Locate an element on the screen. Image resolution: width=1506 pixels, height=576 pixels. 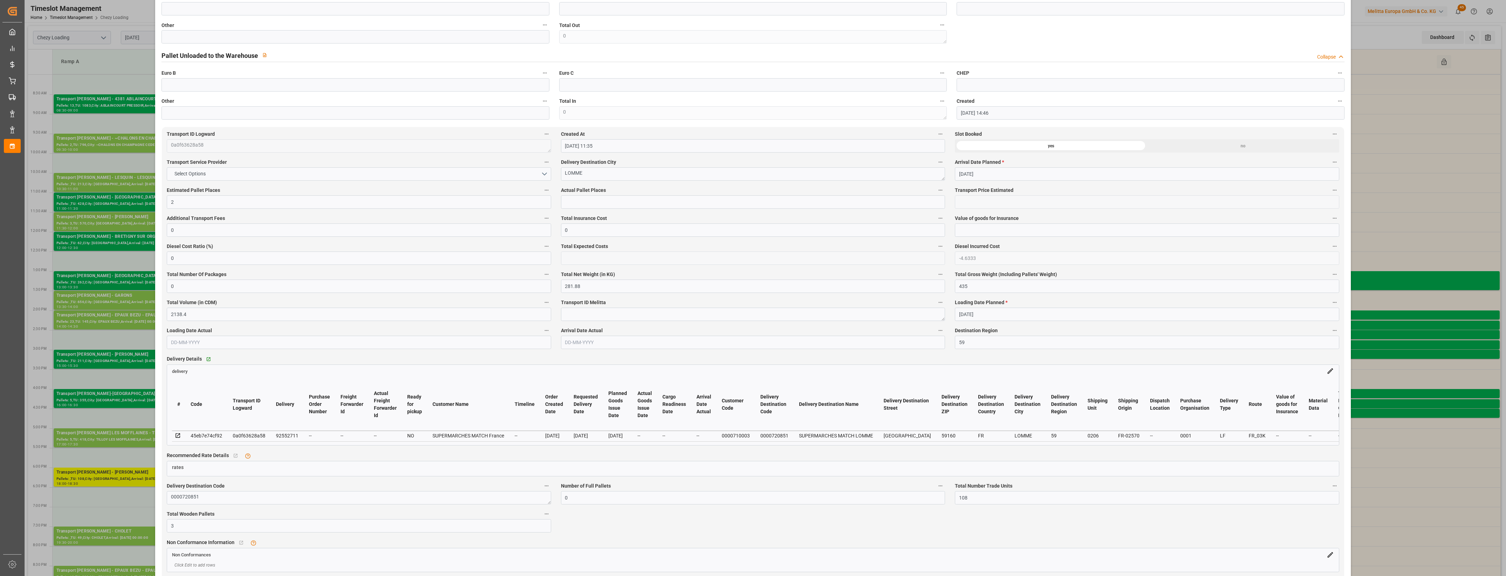
span: Total Wooden Pallets is located at coordinates (191, 514).